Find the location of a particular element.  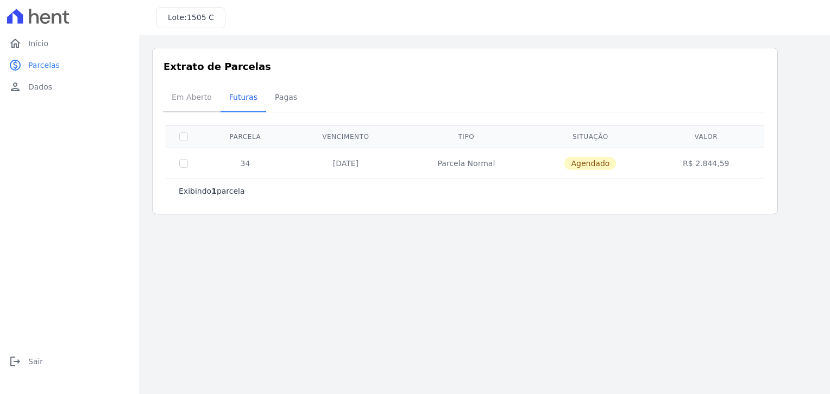

span: Início is located at coordinates (38, 43).